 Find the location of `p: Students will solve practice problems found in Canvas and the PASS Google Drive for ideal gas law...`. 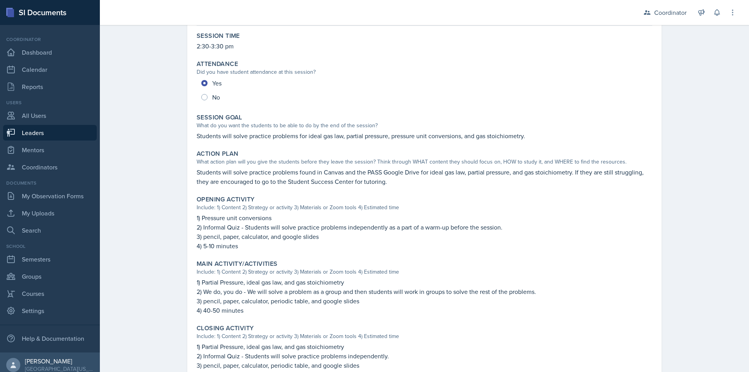

p: Students will solve practice problems found in Canvas and the PASS Google Drive for ideal gas law... is located at coordinates (424, 177).